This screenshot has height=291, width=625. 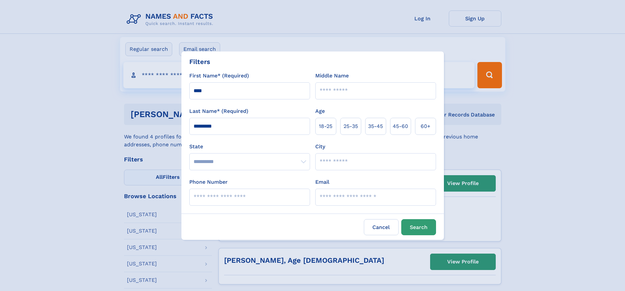 What do you see at coordinates (320, 111) in the screenshot?
I see `label: Age` at bounding box center [320, 111].